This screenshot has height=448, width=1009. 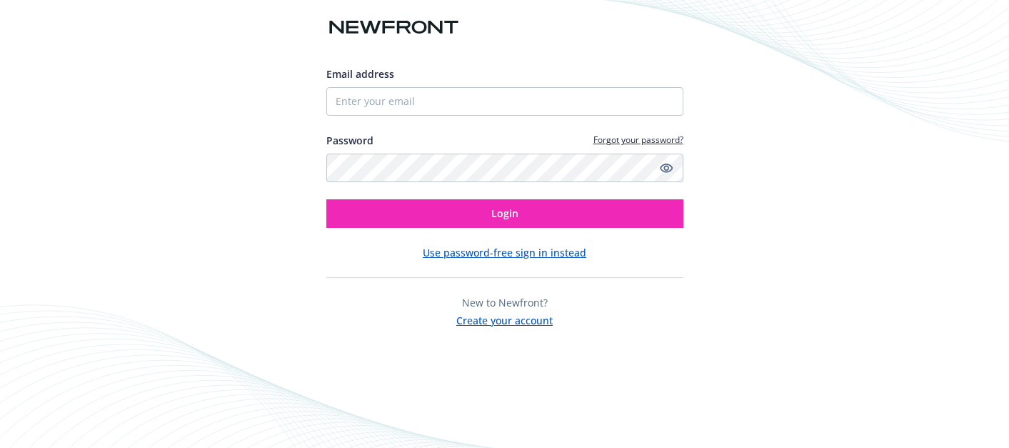 What do you see at coordinates (504, 252) in the screenshot?
I see `button: Use password-free sign in instead` at bounding box center [504, 252].